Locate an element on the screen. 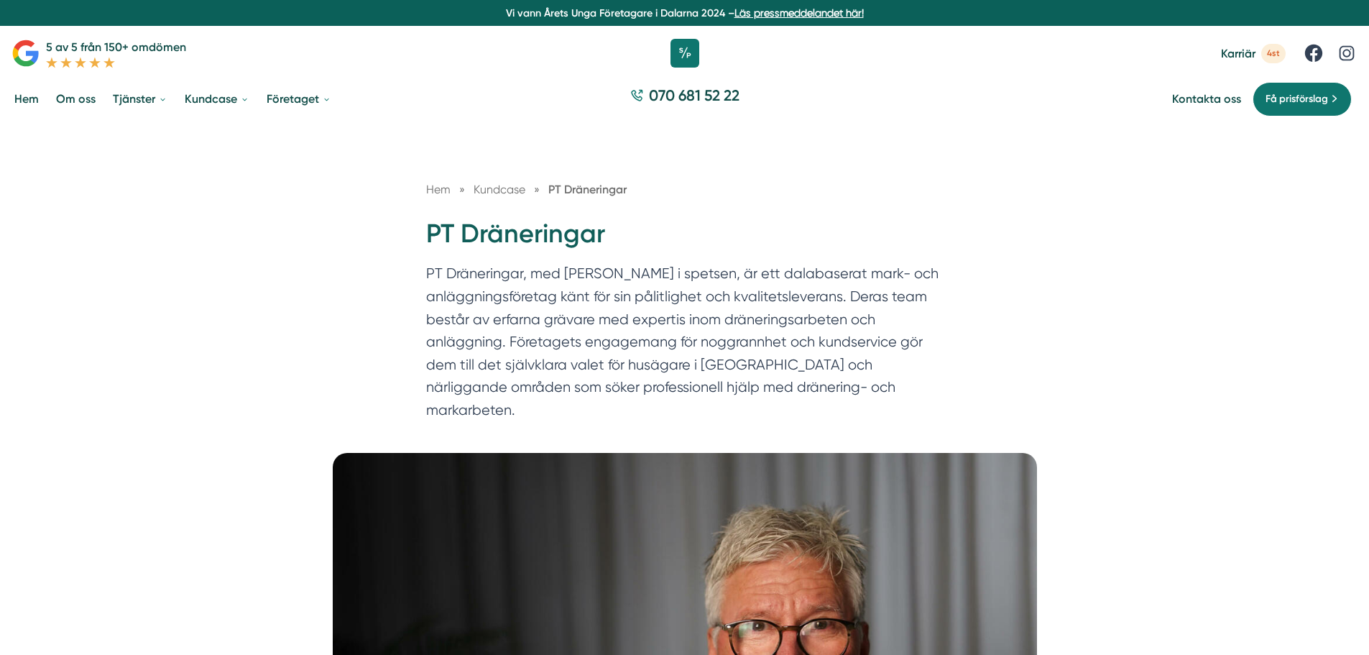  span: Hem is located at coordinates (438, 189).